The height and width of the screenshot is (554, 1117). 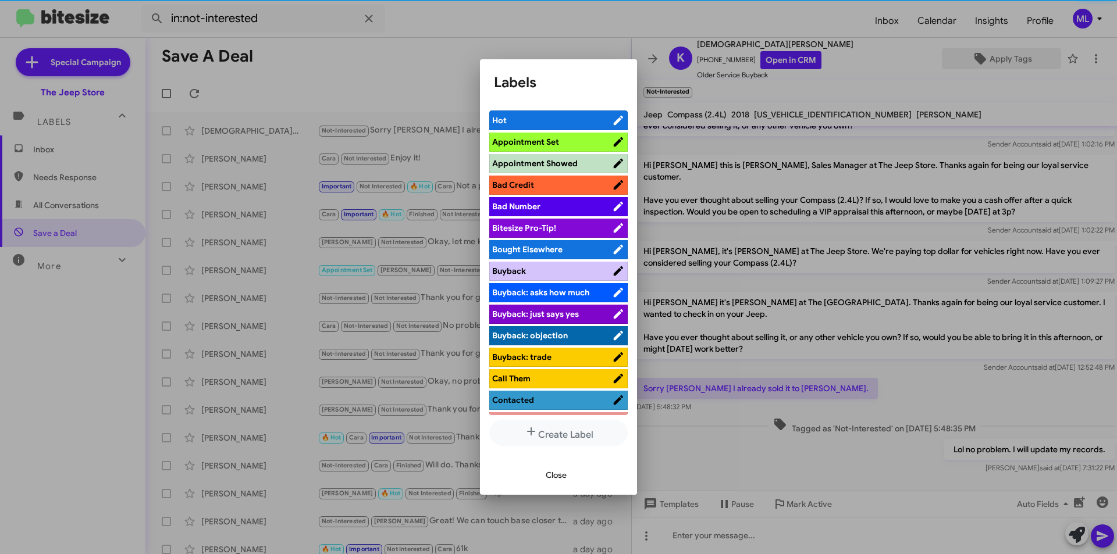 What do you see at coordinates (527, 250) in the screenshot?
I see `span: Bought Elsewhere` at bounding box center [527, 250].